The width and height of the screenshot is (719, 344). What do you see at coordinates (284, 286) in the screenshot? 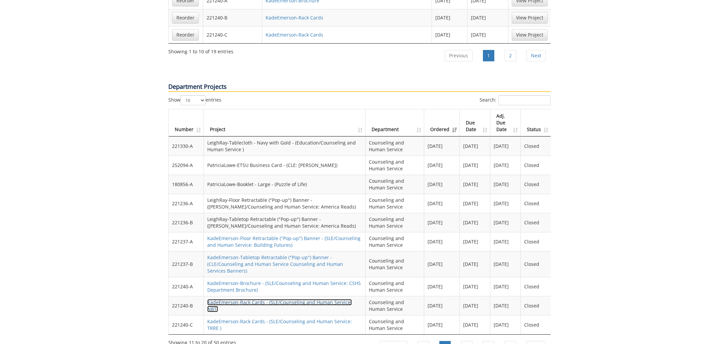
I see `a: KadeEmerson-Brochure - (SLE/Counseling and Human Service: CSHS Department Brochure)` at bounding box center [284, 286].